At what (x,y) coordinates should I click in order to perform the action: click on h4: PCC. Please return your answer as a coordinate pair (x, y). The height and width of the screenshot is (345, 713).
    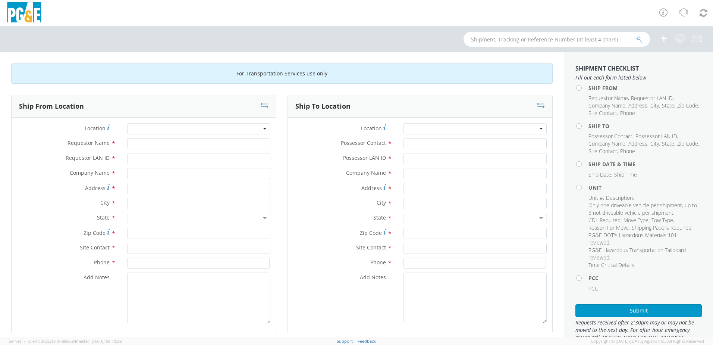
    Looking at the image, I should click on (645, 277).